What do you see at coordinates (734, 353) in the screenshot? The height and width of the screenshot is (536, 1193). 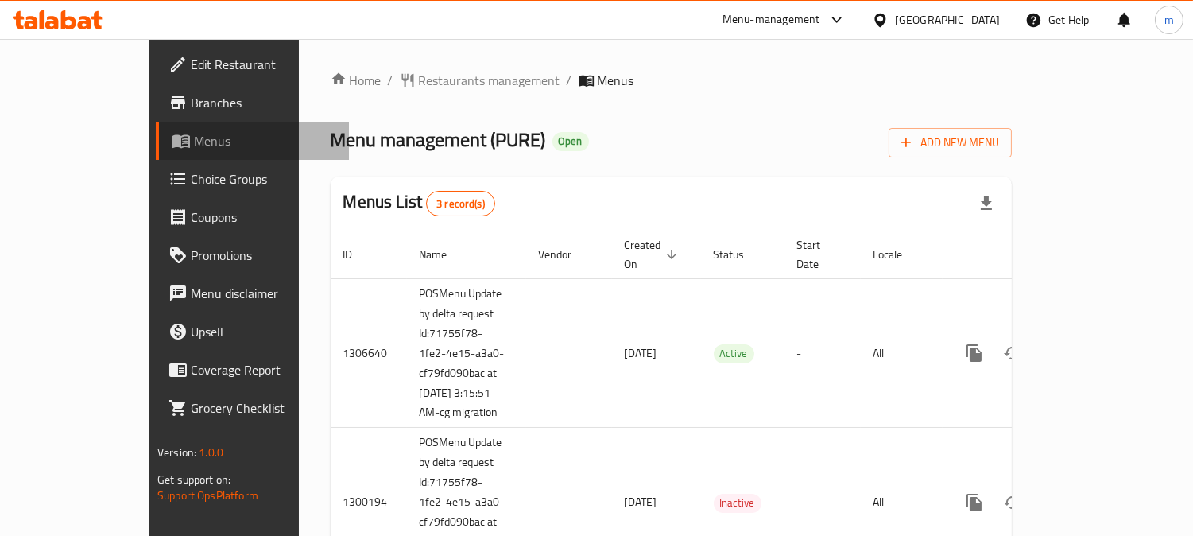 I see `span: Active` at bounding box center [734, 353].